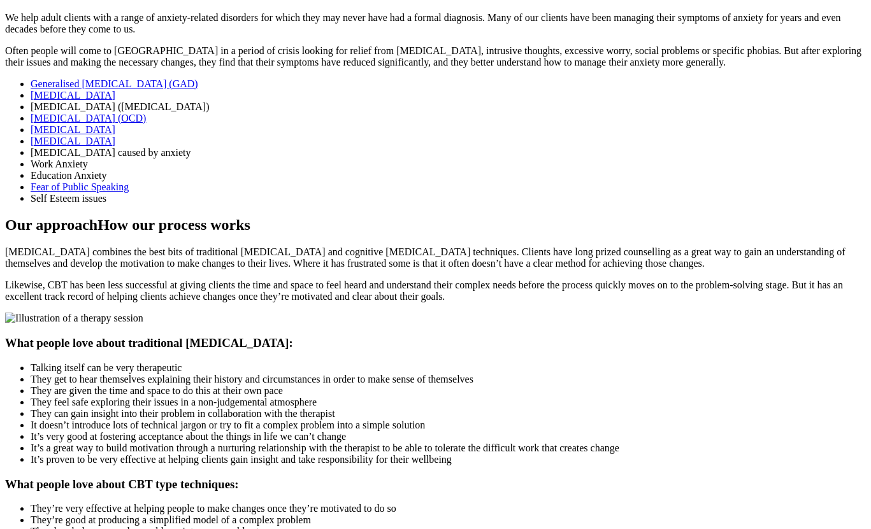 The image size is (871, 529). I want to click on a: Fear of Public Speaking, so click(80, 187).